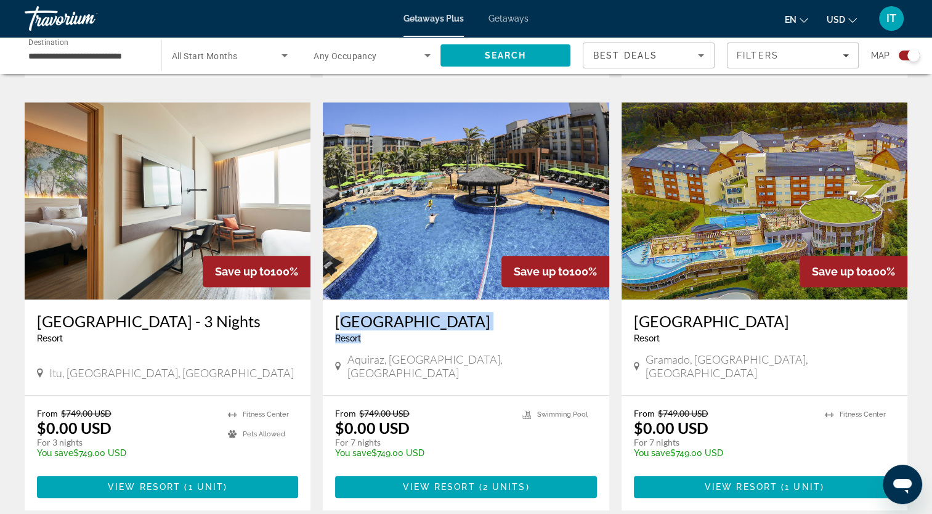  Describe the element at coordinates (797, 19) in the screenshot. I see `button: Change language` at that location.